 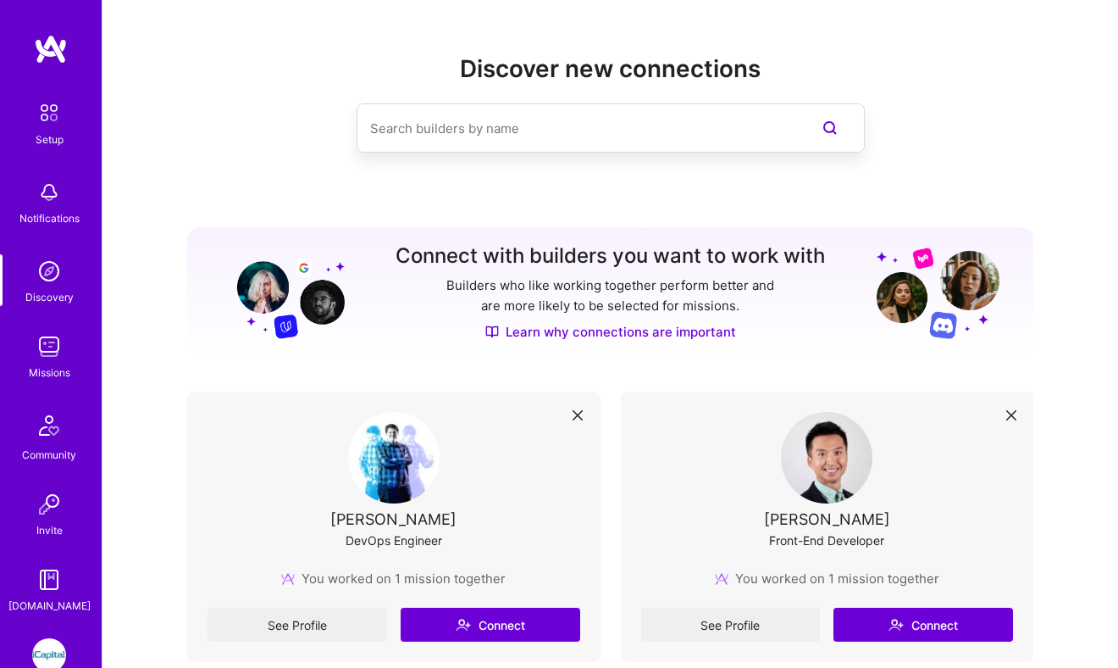 I want to click on img: discovery, so click(x=49, y=271).